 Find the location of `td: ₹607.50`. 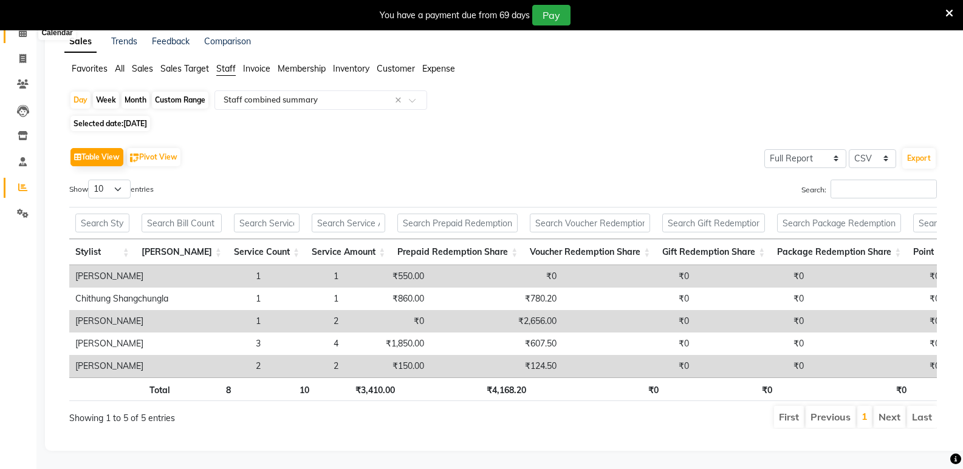

td: ₹607.50 is located at coordinates (496, 344).